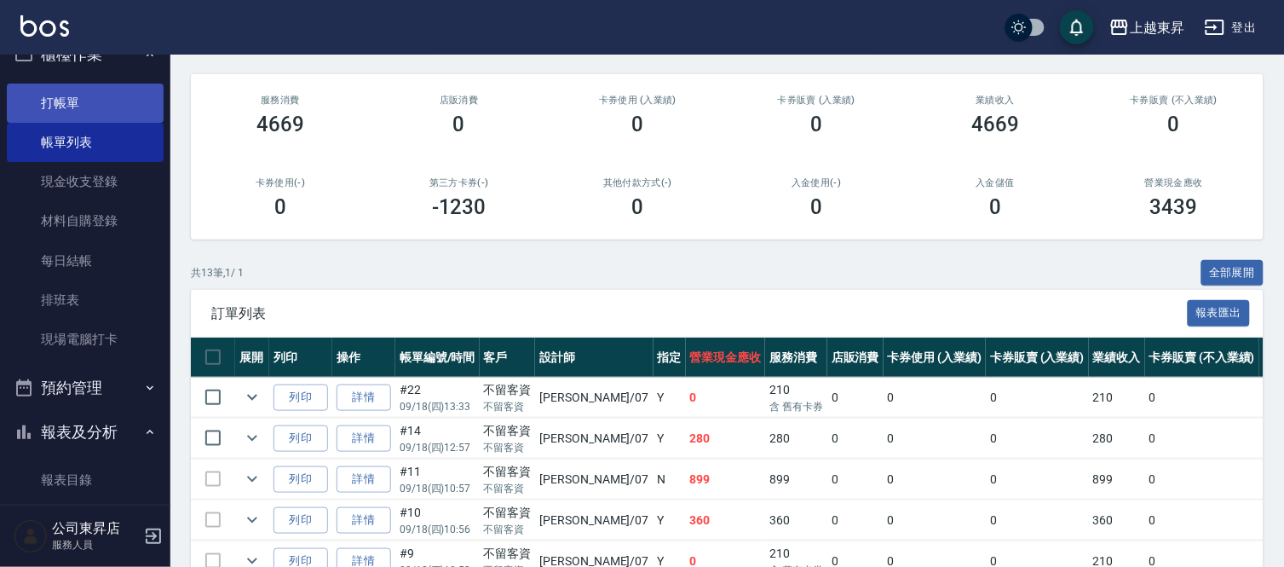  I want to click on p: 09/18 (四) 13:33, so click(437, 406).